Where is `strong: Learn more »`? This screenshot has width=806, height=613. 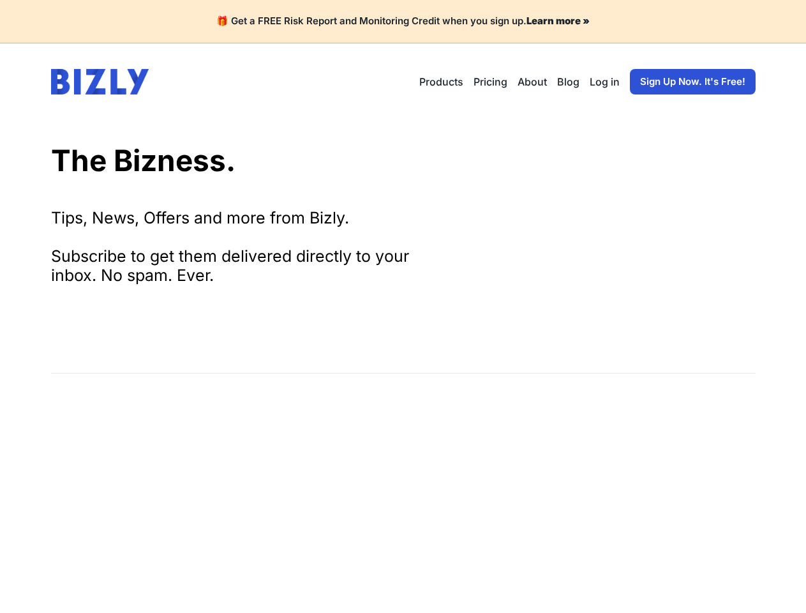 strong: Learn more » is located at coordinates (558, 20).